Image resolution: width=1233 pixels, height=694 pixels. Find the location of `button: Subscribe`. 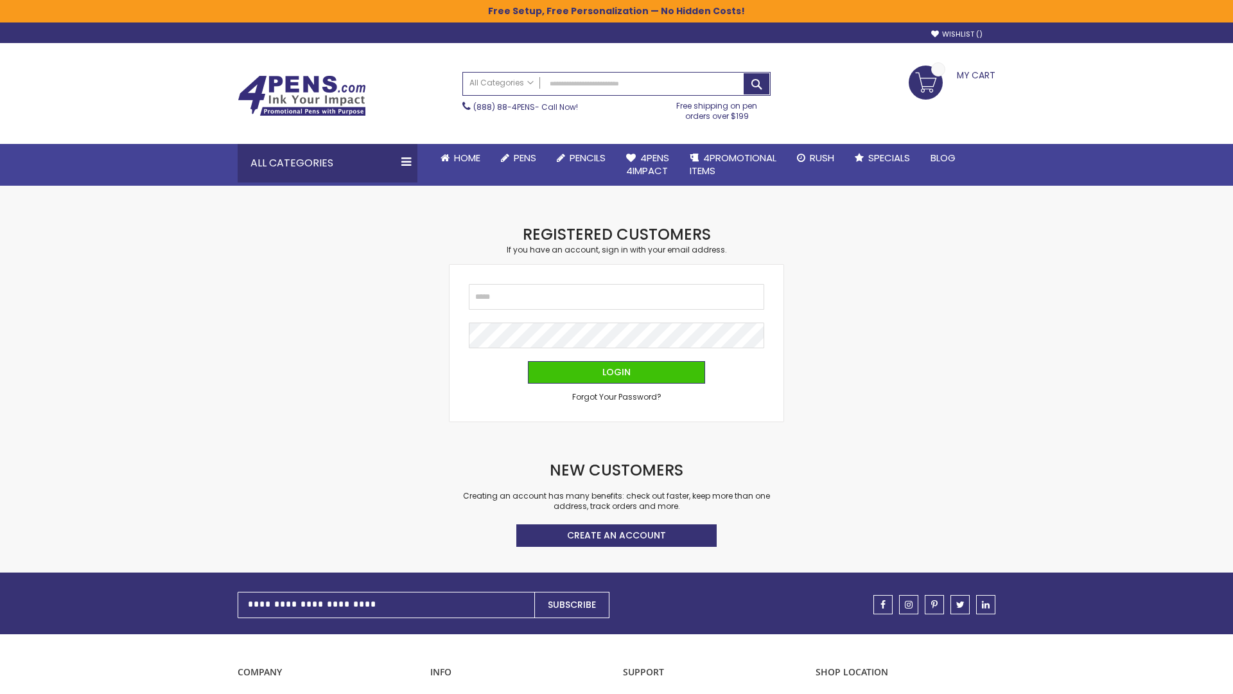

button: Subscribe is located at coordinates (572, 604).